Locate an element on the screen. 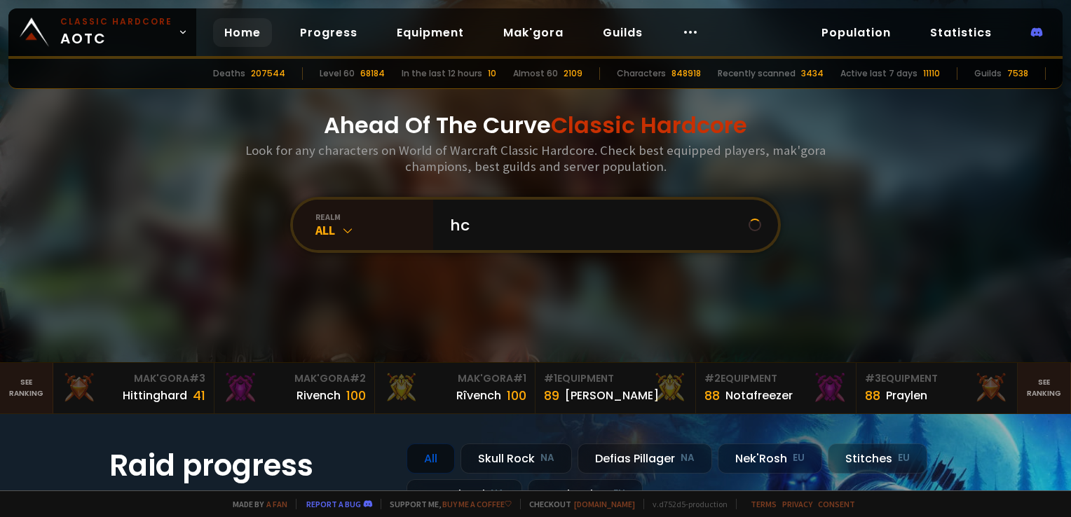  div: Rîvench is located at coordinates (479, 395).